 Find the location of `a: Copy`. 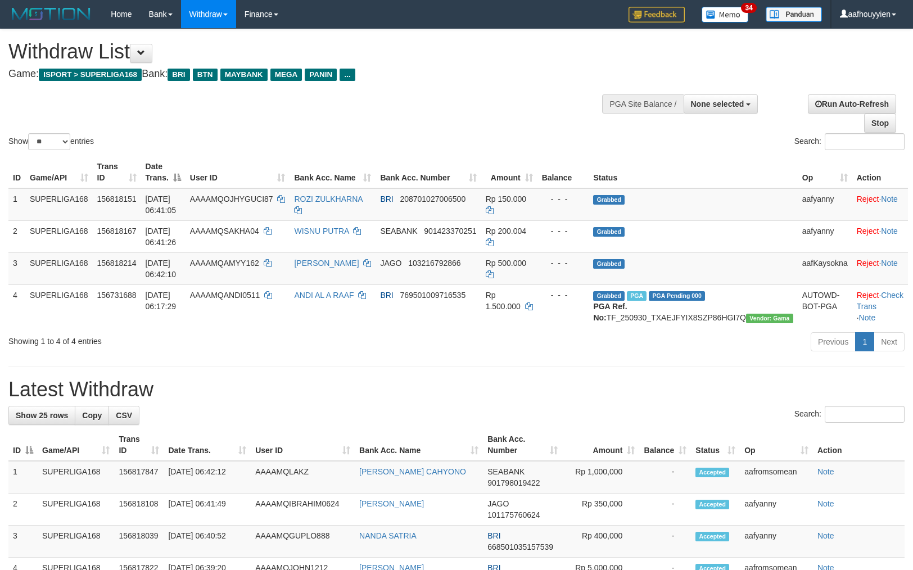

a: Copy is located at coordinates (92, 416).